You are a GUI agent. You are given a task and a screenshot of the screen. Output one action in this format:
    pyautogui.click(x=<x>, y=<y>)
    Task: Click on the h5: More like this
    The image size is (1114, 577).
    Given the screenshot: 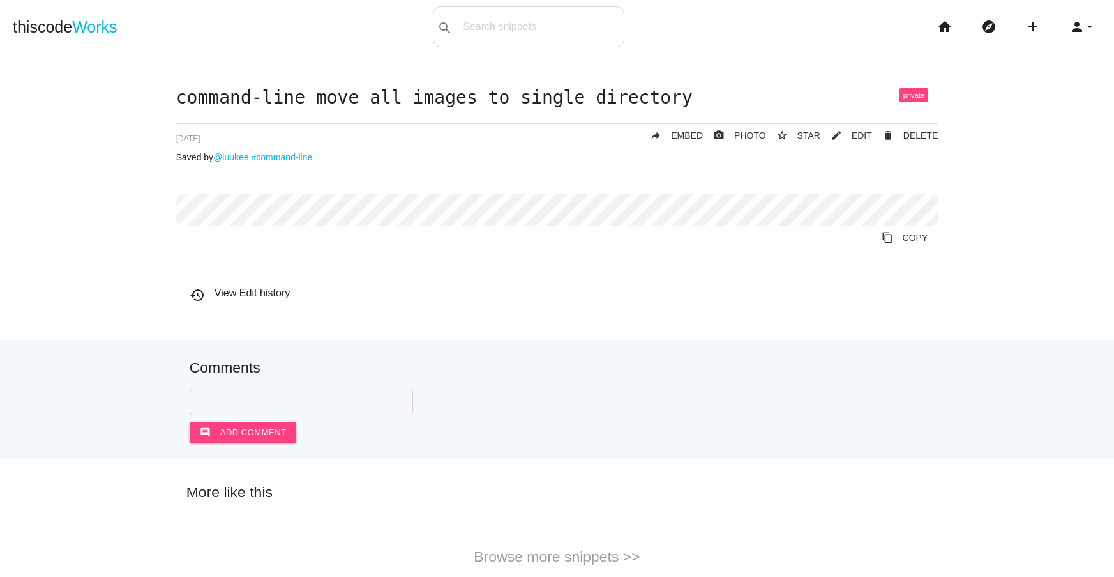 What is the action you would take?
    pyautogui.click(x=557, y=492)
    